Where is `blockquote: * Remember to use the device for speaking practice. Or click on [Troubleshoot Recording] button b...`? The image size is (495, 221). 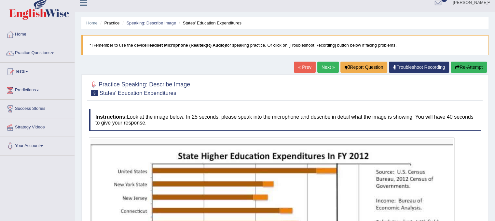
blockquote: * Remember to use the device for speaking practice. Or click on [Troubleshoot Recording] button b... is located at coordinates (285, 45).